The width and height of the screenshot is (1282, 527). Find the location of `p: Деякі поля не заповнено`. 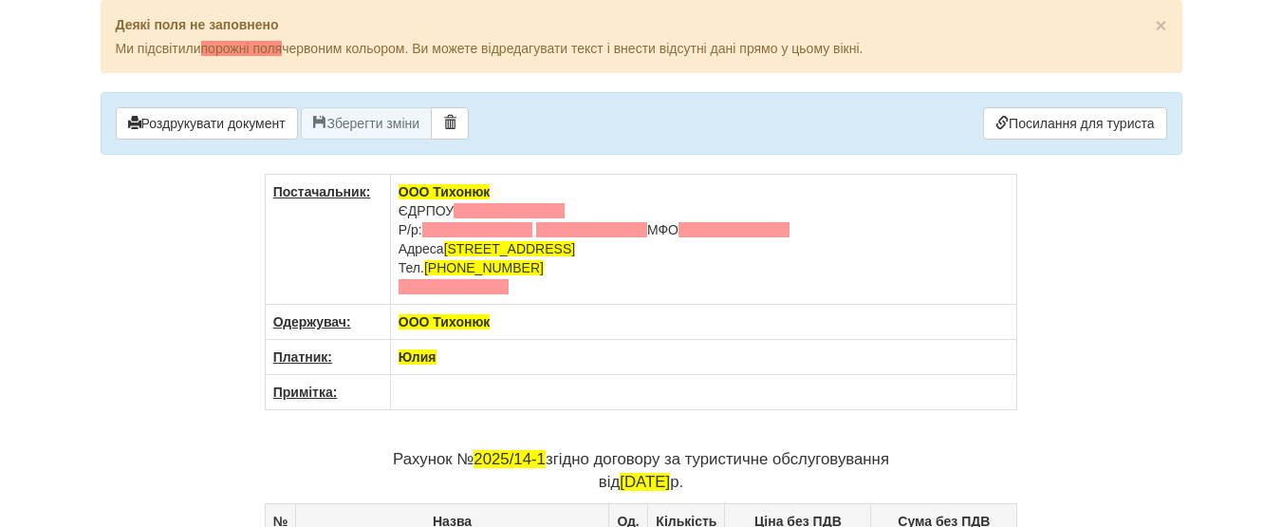

p: Деякі поля не заповнено is located at coordinates (642, 25).